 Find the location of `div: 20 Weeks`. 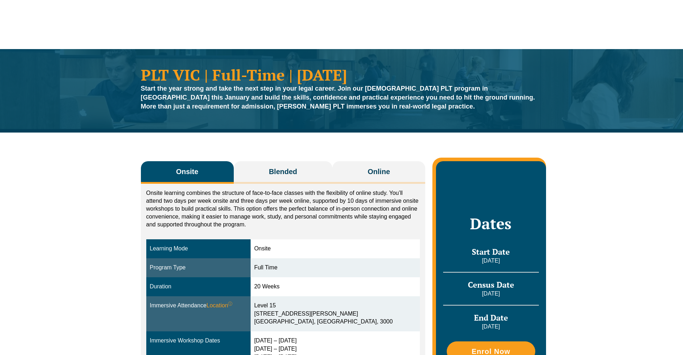

div: 20 Weeks is located at coordinates (335, 287).